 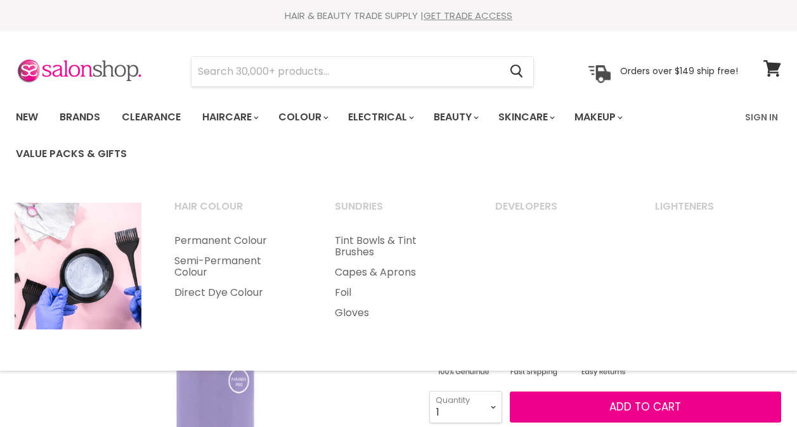 What do you see at coordinates (151, 117) in the screenshot?
I see `a: Clearance` at bounding box center [151, 117].